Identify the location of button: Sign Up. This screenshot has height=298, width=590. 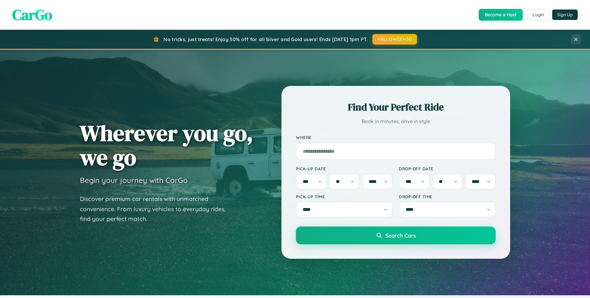
(564, 15).